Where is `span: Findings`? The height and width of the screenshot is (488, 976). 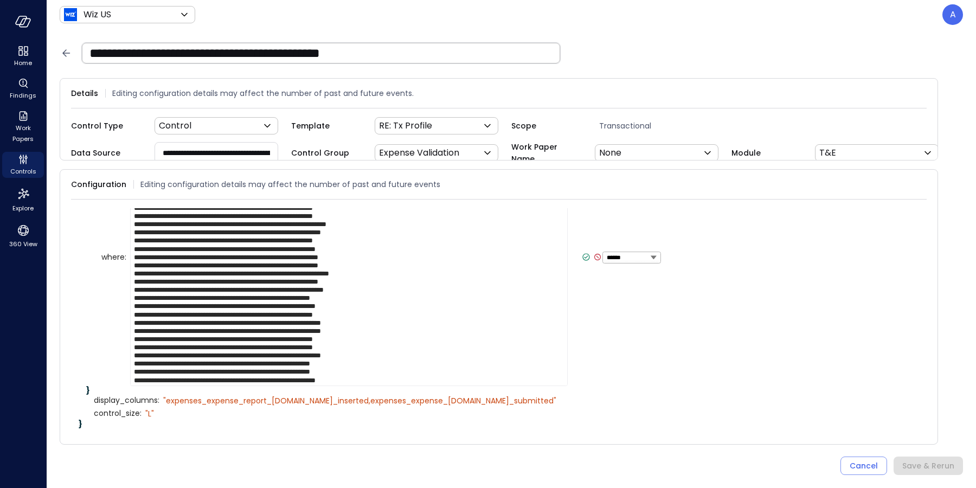
span: Findings is located at coordinates (23, 95).